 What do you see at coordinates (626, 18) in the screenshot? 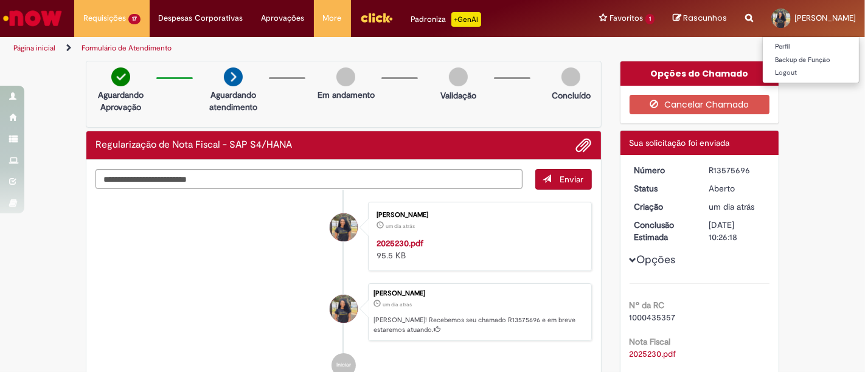
I see `span: Favoritos` at bounding box center [626, 18].